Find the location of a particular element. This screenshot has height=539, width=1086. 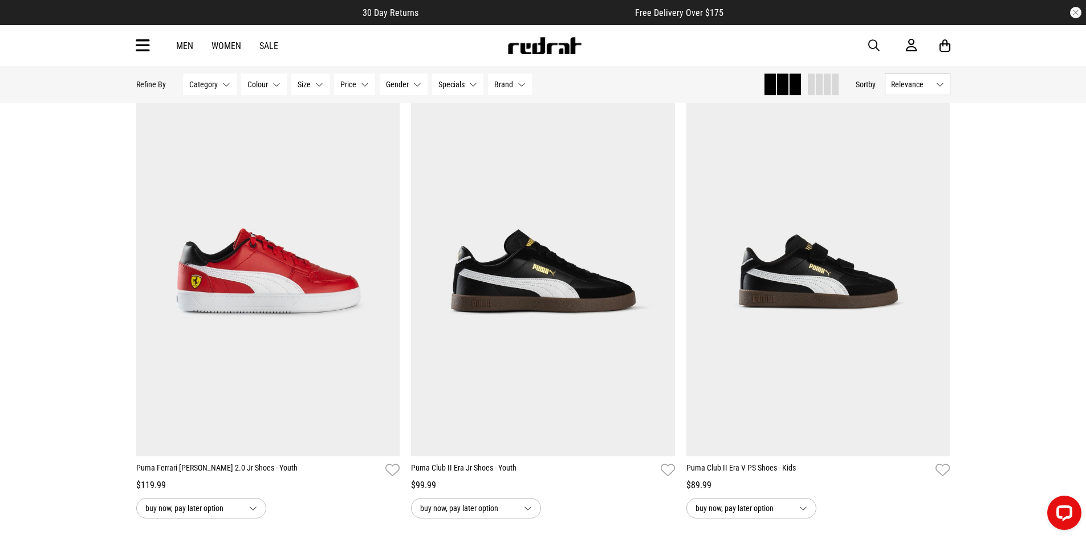

span: Size is located at coordinates (304, 84).